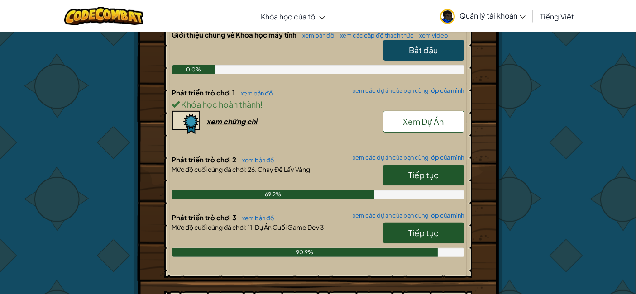  I want to click on span: Tiếng Việt, so click(557, 16).